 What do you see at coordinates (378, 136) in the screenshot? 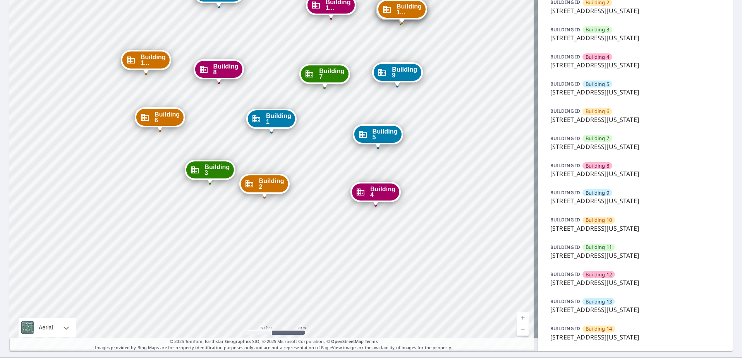
I see `div: Dropped pin, building Building 5, Commercial property, 1315 e 89th st Kansas City, MO 64131` at bounding box center [378, 136].